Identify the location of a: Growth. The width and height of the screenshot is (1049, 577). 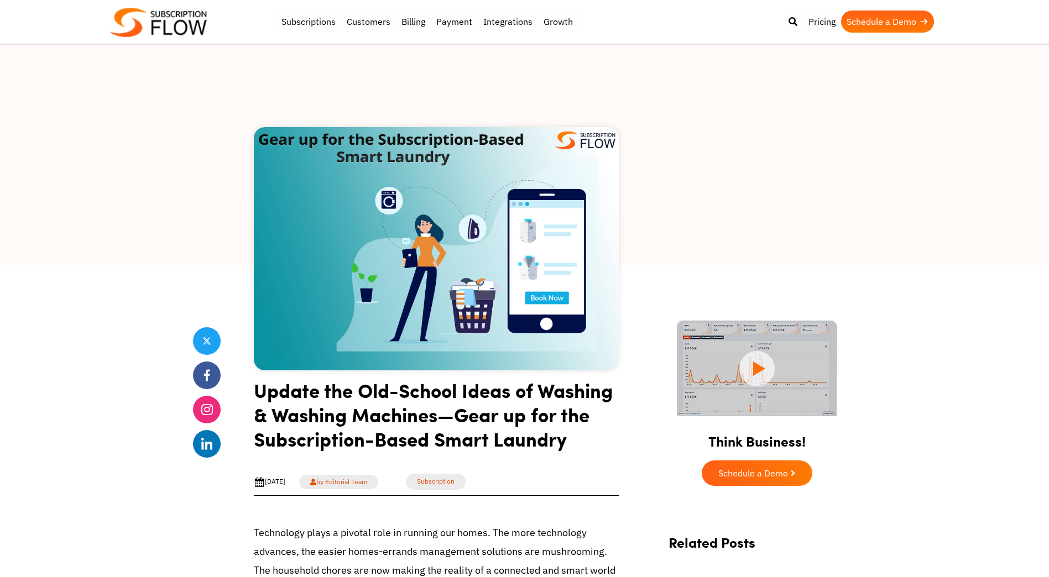
(558, 22).